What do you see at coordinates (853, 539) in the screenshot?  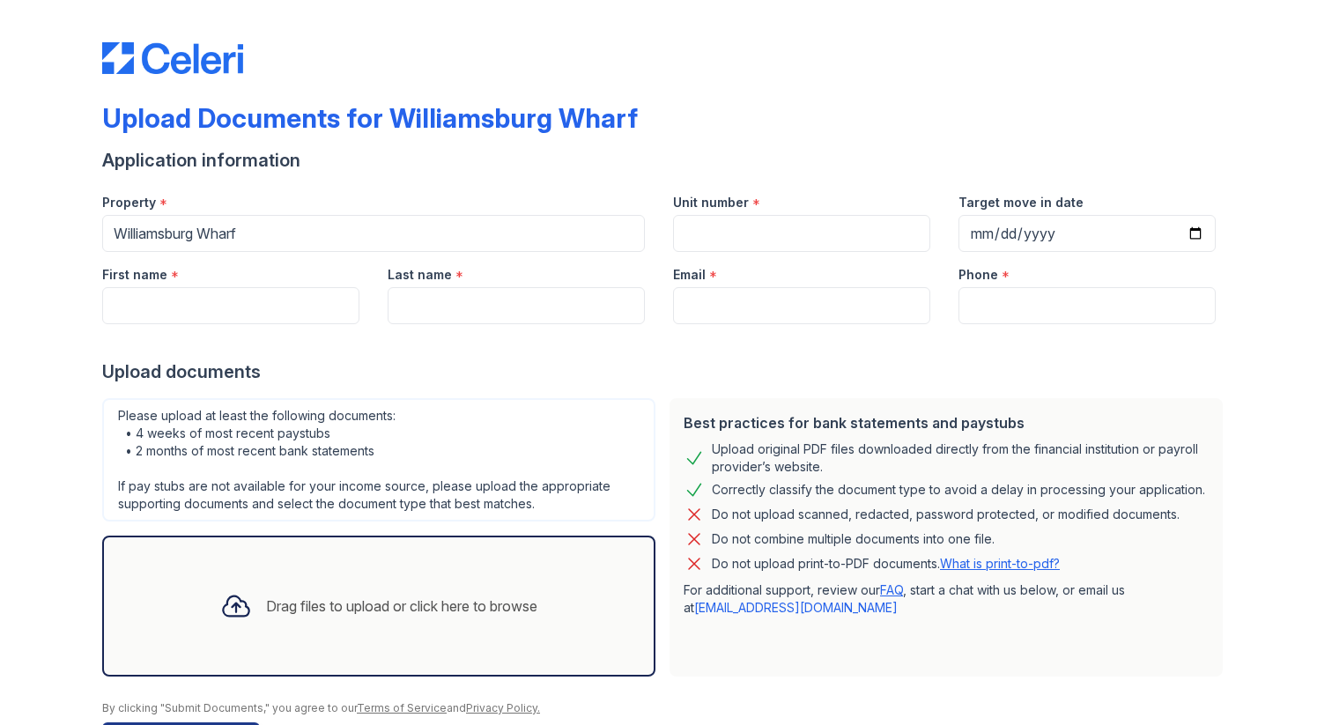 I see `div: Do not combine multiple documents into one file.` at bounding box center [853, 539].